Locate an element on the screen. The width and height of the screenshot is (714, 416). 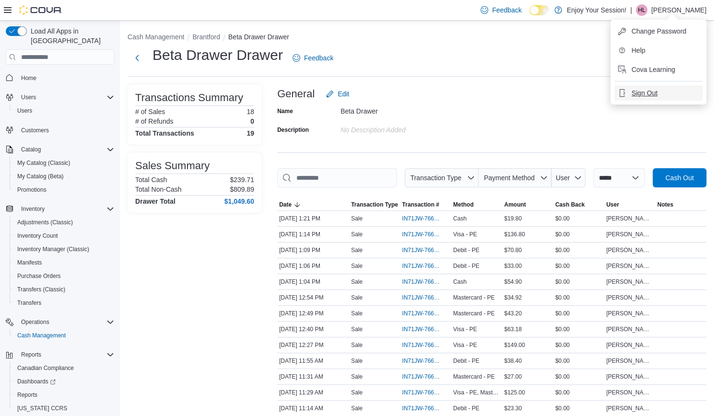
h3: Sales Summary is located at coordinates (172, 166).